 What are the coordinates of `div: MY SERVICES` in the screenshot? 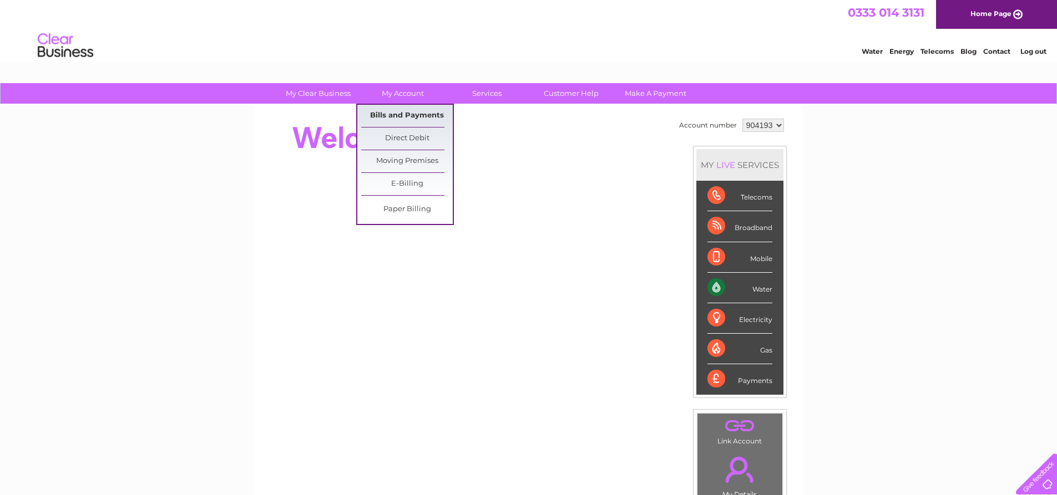 It's located at (740, 165).